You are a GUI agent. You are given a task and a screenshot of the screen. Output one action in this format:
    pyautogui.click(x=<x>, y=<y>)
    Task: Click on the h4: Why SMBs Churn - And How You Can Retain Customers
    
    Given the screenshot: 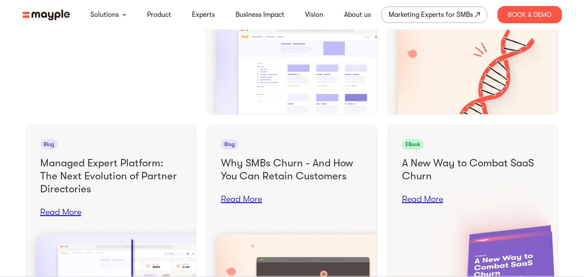 What is the action you would take?
    pyautogui.click(x=292, y=170)
    